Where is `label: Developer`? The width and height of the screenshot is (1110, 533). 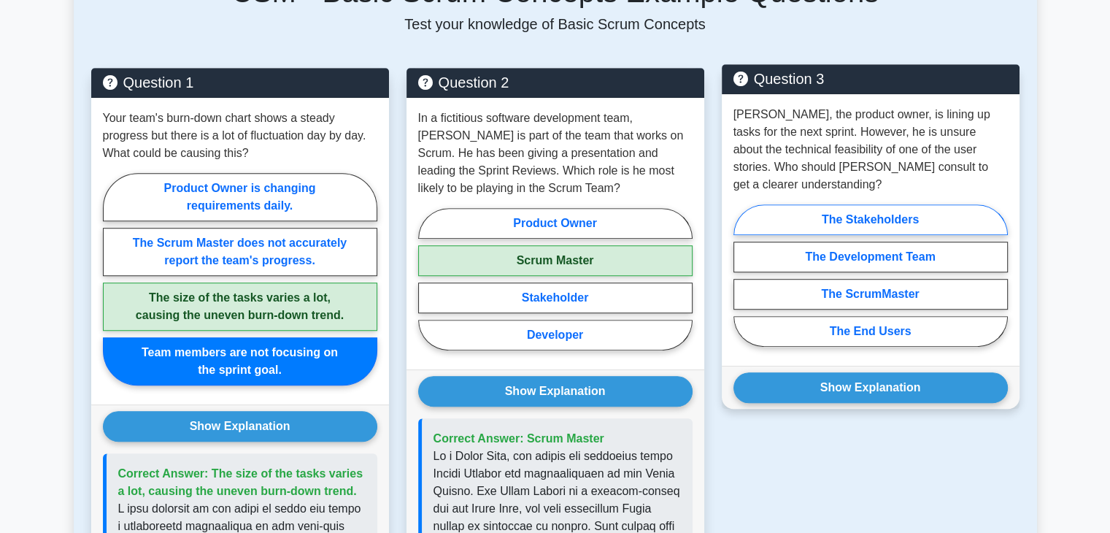
label: Developer is located at coordinates (556, 335).